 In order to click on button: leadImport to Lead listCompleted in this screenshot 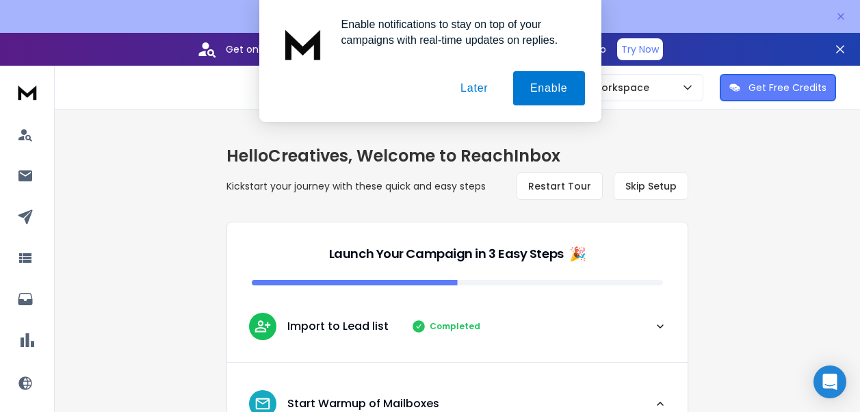, I will do `click(457, 332)`.